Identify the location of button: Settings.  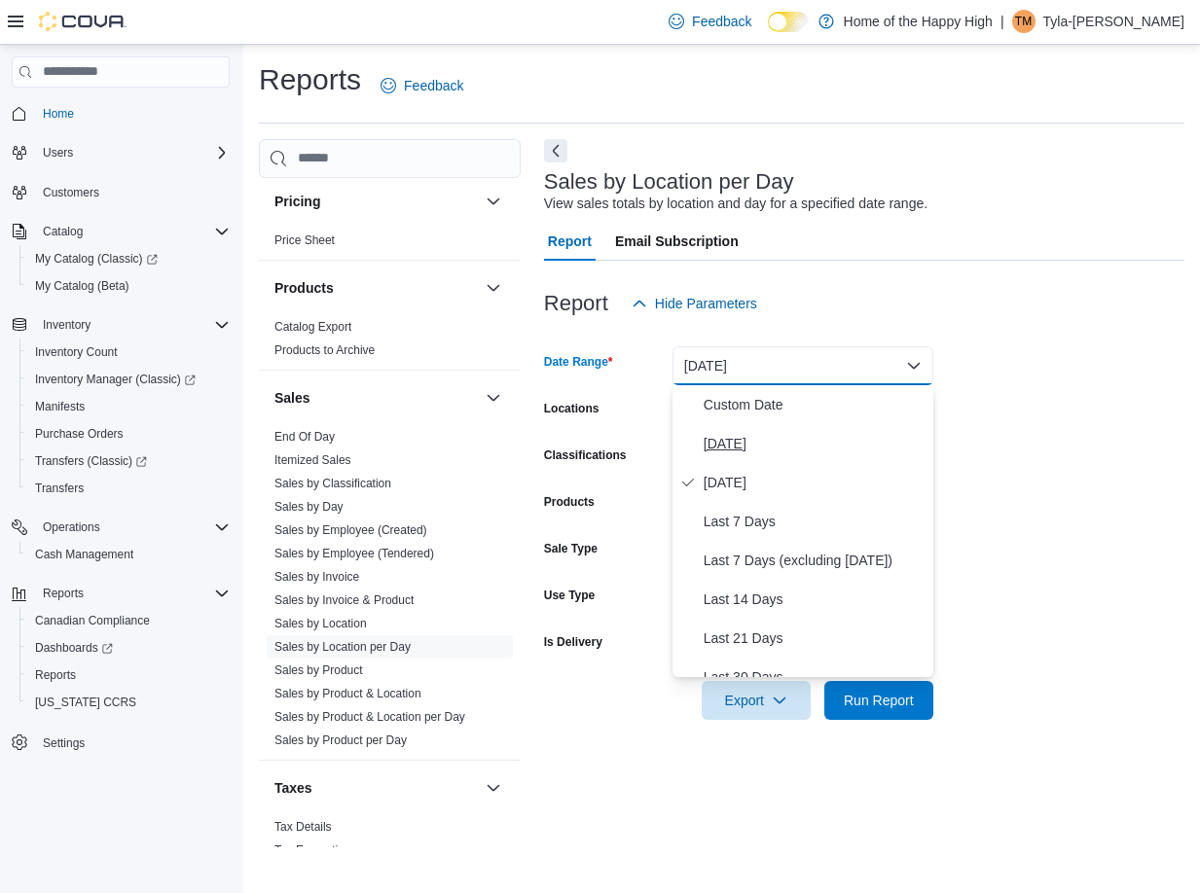
(121, 741).